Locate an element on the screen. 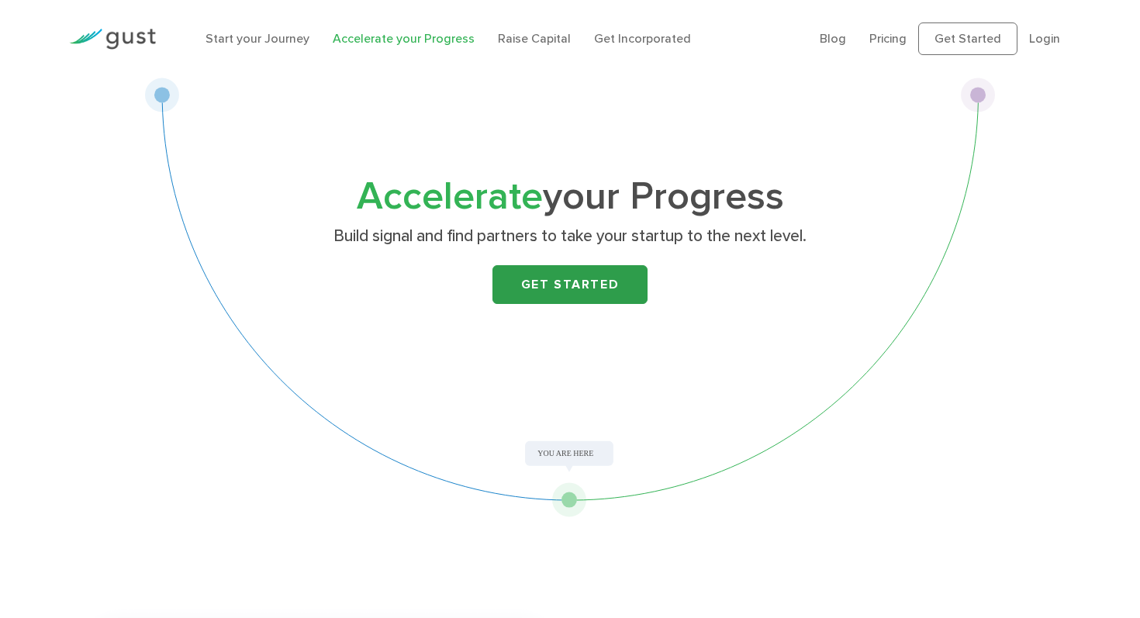  h1: your Progress is located at coordinates (570, 197).